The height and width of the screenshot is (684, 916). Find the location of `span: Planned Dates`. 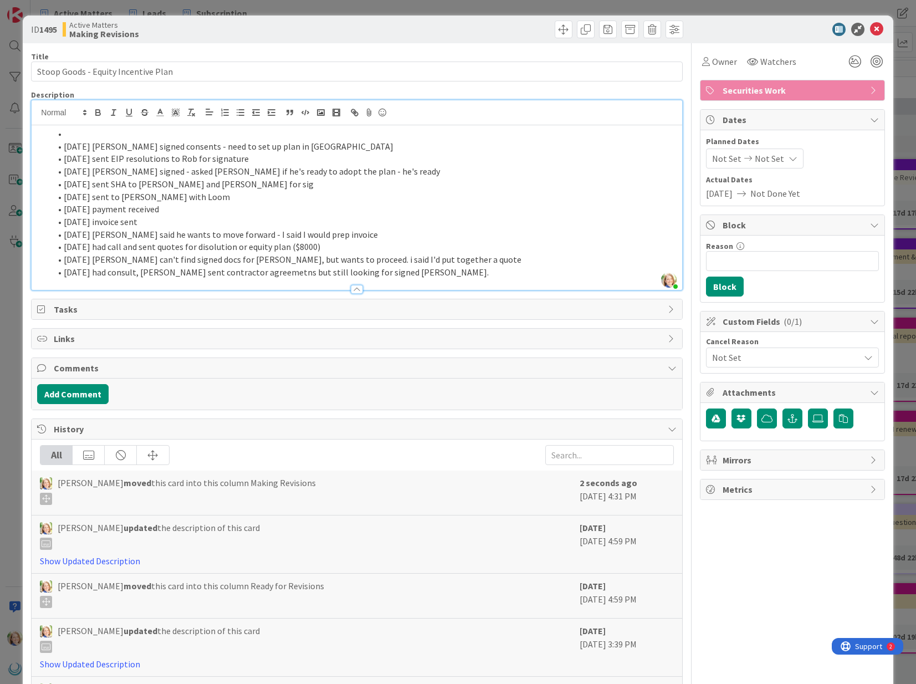

span: Planned Dates is located at coordinates (793, 141).